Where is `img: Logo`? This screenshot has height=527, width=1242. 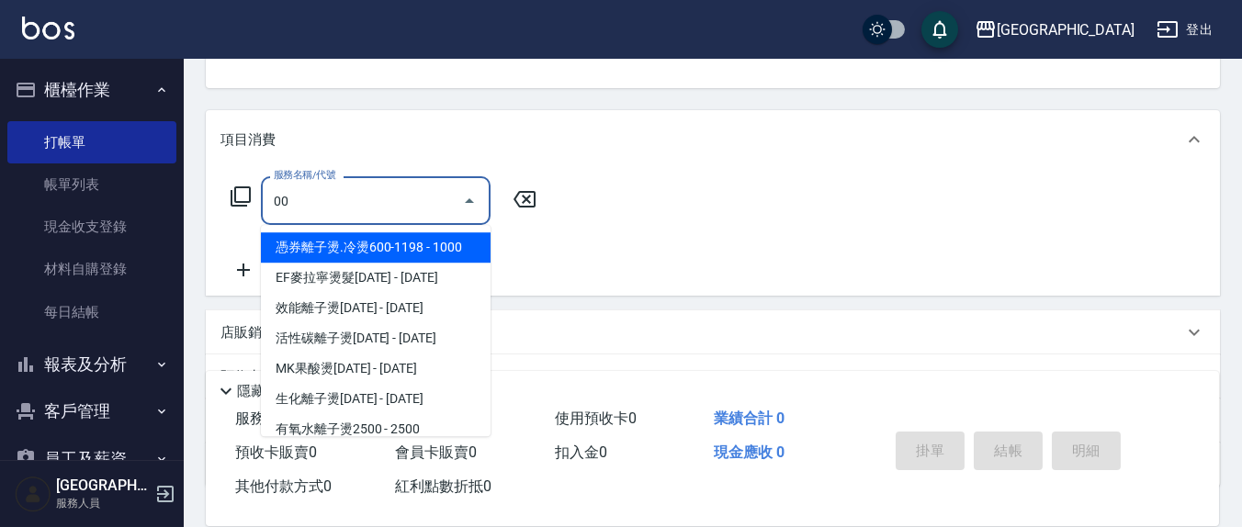 img: Logo is located at coordinates (48, 28).